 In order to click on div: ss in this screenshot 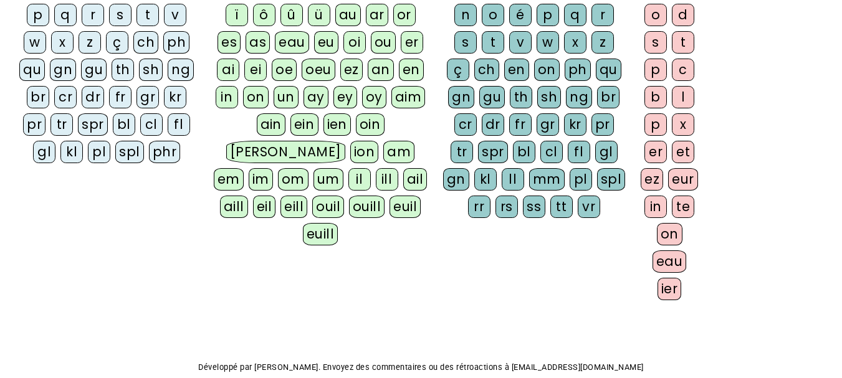, I will do `click(534, 207)`.